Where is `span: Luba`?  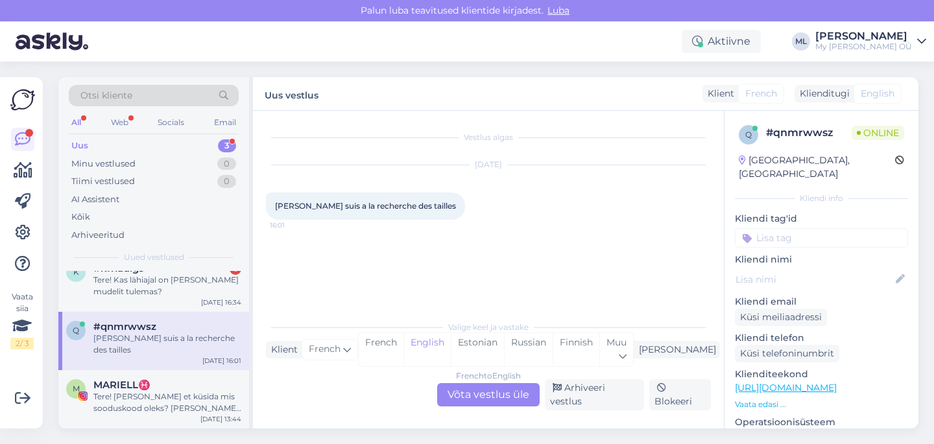 span: Luba is located at coordinates (559, 10).